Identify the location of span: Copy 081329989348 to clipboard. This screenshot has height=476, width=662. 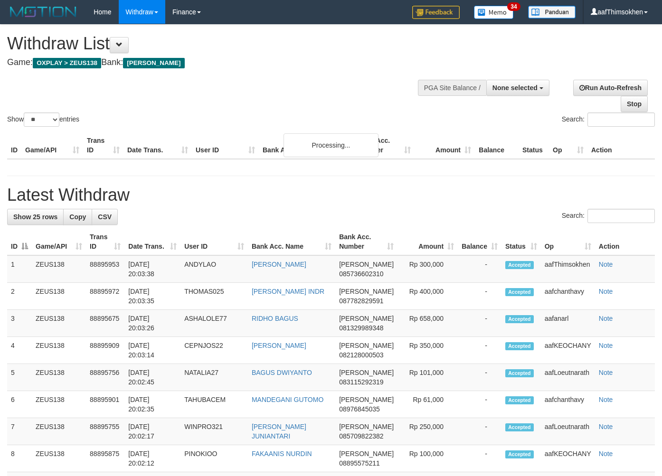
(361, 328).